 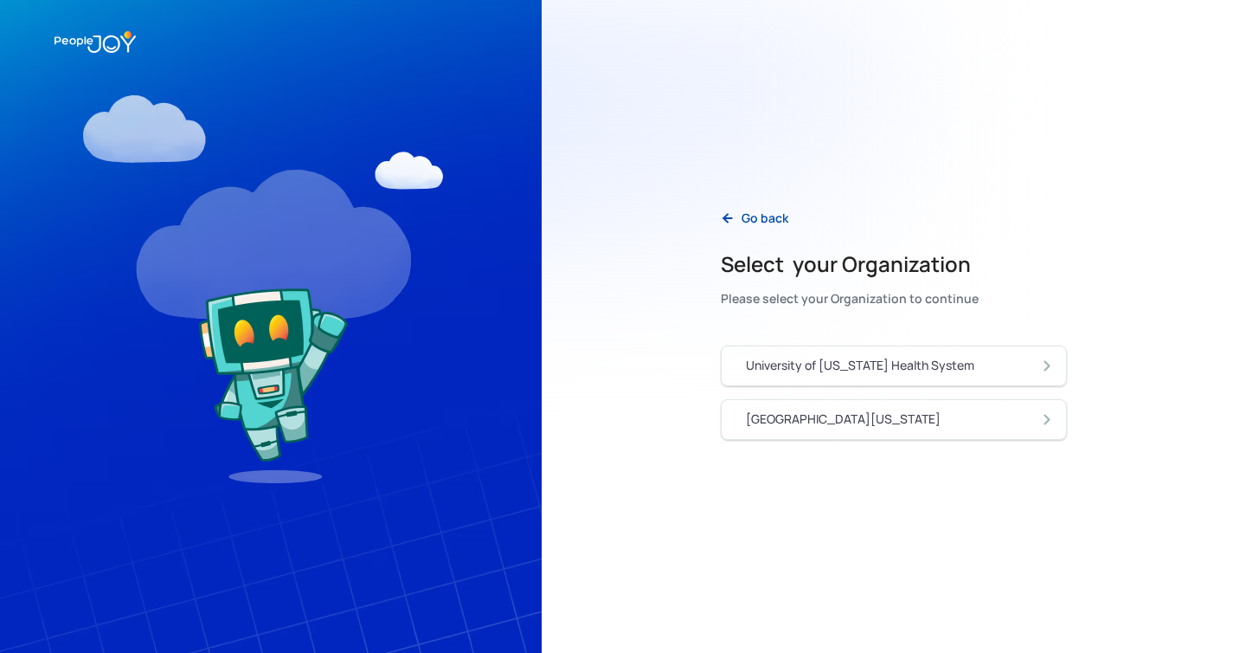 What do you see at coordinates (850, 264) in the screenshot?
I see `h2: Select your Organization` at bounding box center [850, 264].